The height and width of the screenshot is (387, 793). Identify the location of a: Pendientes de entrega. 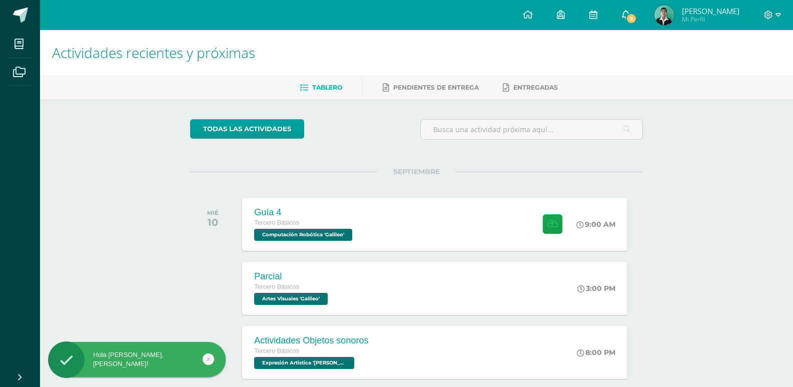
(431, 88).